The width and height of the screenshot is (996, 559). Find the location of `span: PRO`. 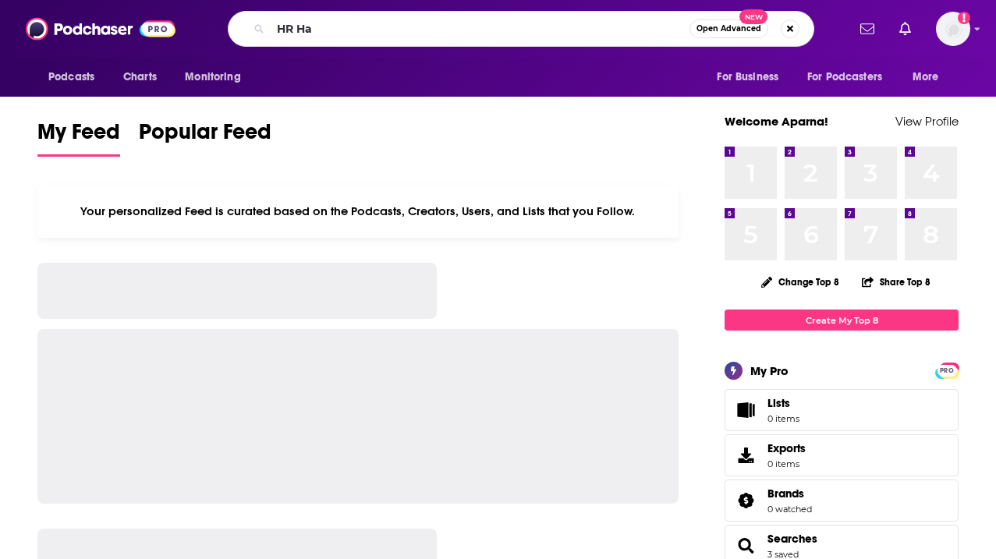

span: PRO is located at coordinates (947, 370).